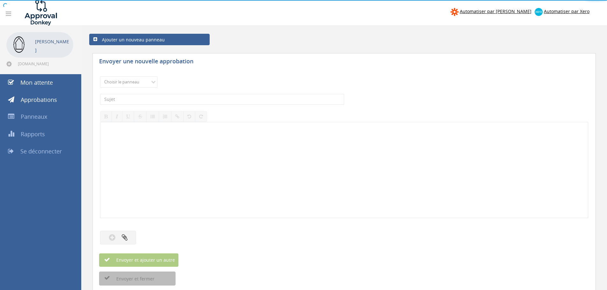 The image size is (607, 290). I want to click on button: Souligner, so click(128, 117).